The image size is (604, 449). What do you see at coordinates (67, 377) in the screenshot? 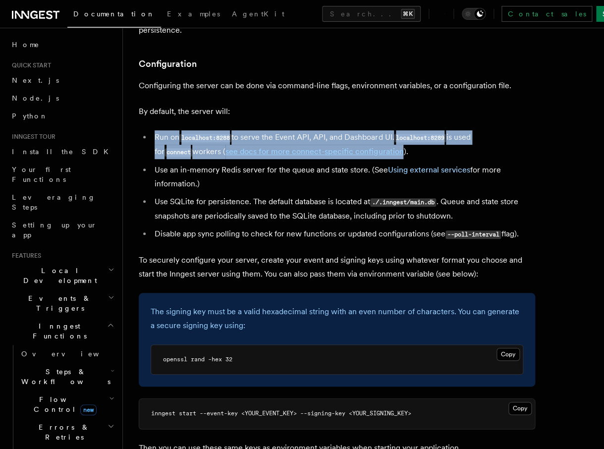
I see `button: Steps & Workflows` at bounding box center [67, 377].